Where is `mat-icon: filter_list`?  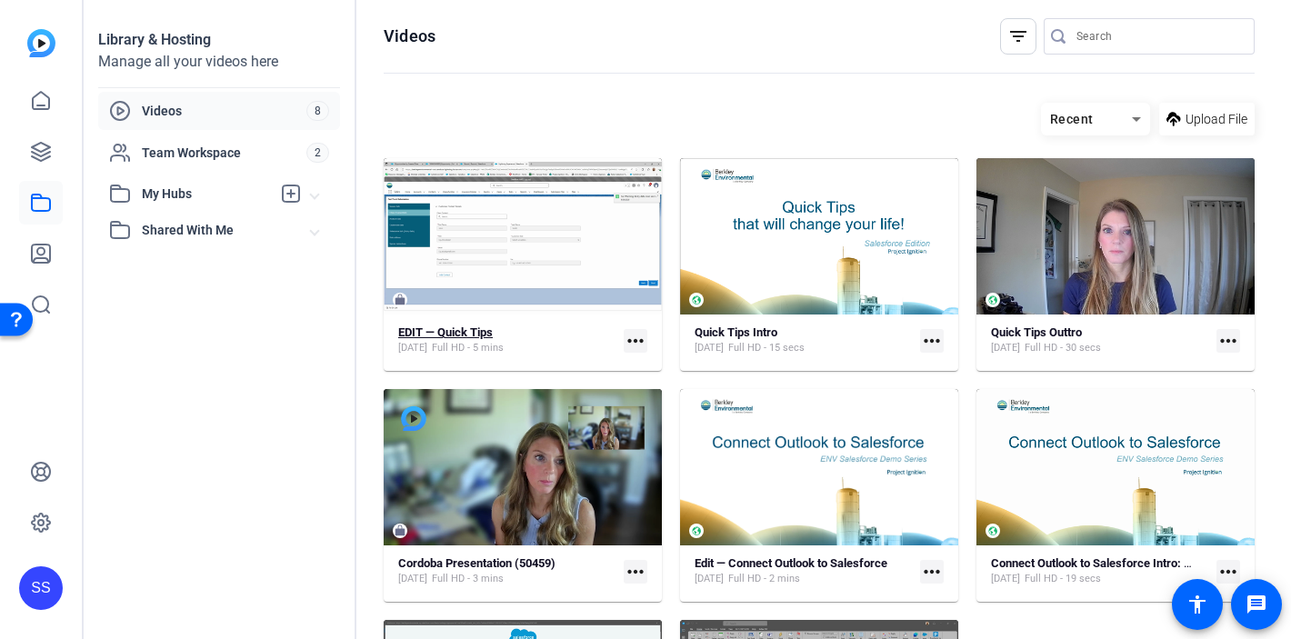
mat-icon: filter_list is located at coordinates (1018, 36).